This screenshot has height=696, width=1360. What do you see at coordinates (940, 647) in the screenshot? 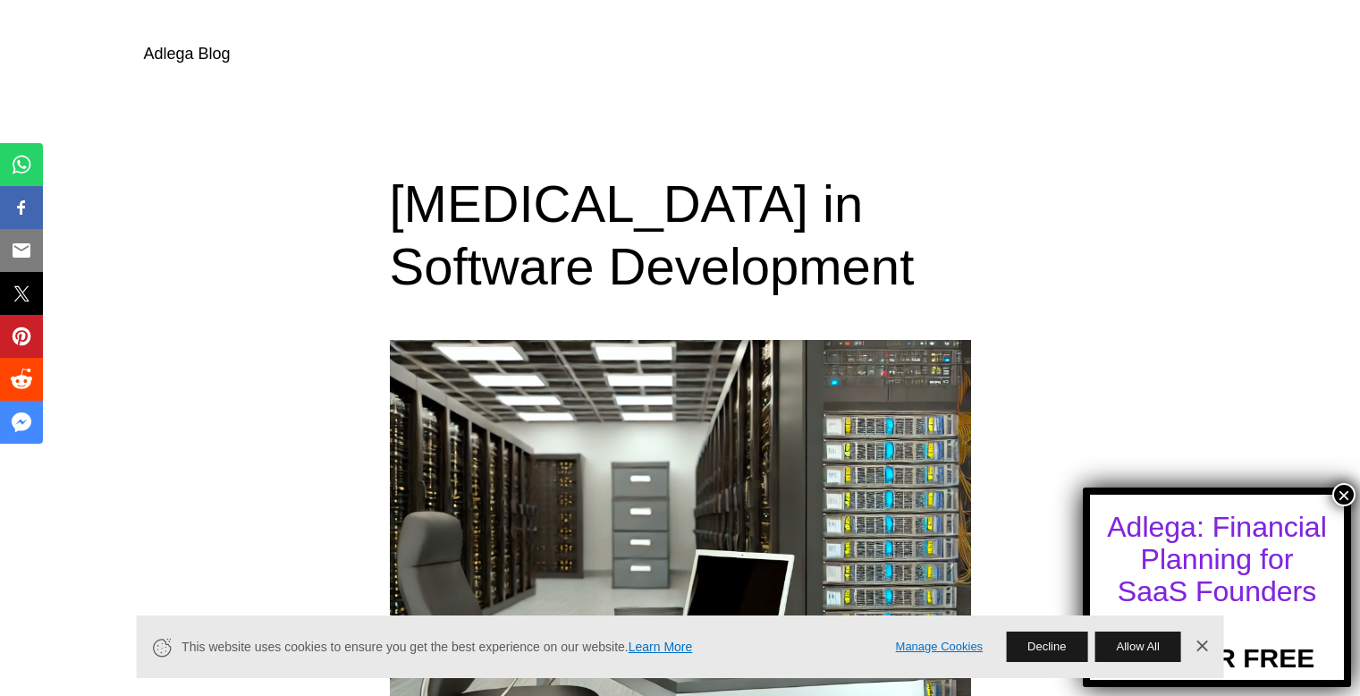
I see `a: Manage Cookies` at bounding box center [940, 647].